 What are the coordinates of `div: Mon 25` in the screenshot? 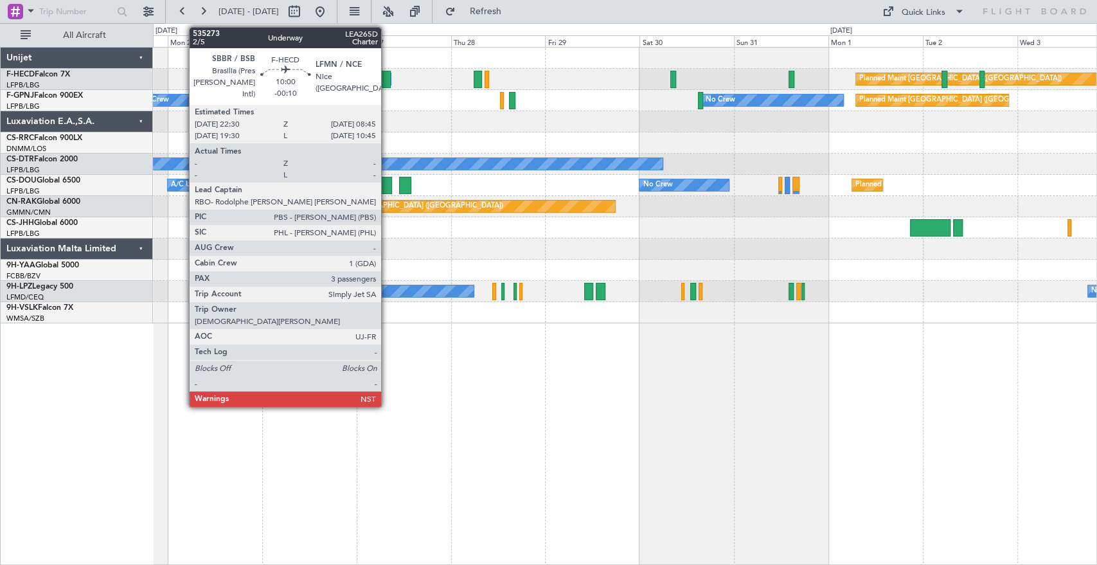 It's located at (215, 41).